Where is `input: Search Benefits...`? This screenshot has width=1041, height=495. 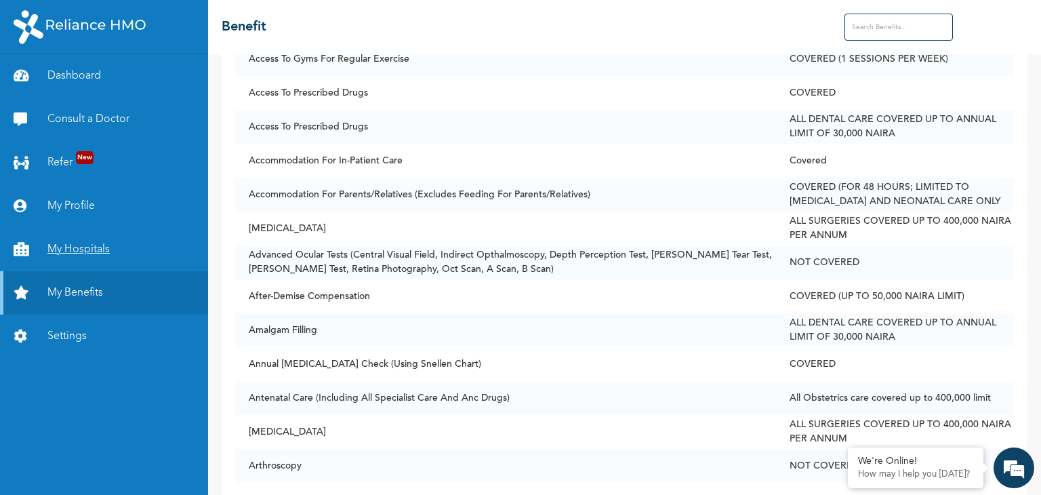
input: Search Benefits... is located at coordinates (898, 27).